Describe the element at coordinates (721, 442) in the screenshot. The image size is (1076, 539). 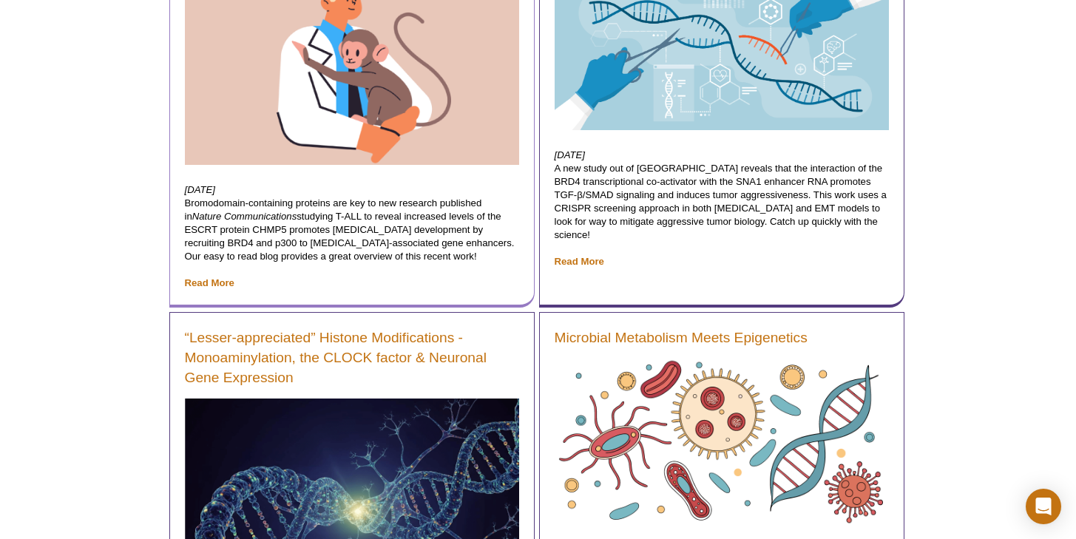
I see `img: Microbes` at that location.